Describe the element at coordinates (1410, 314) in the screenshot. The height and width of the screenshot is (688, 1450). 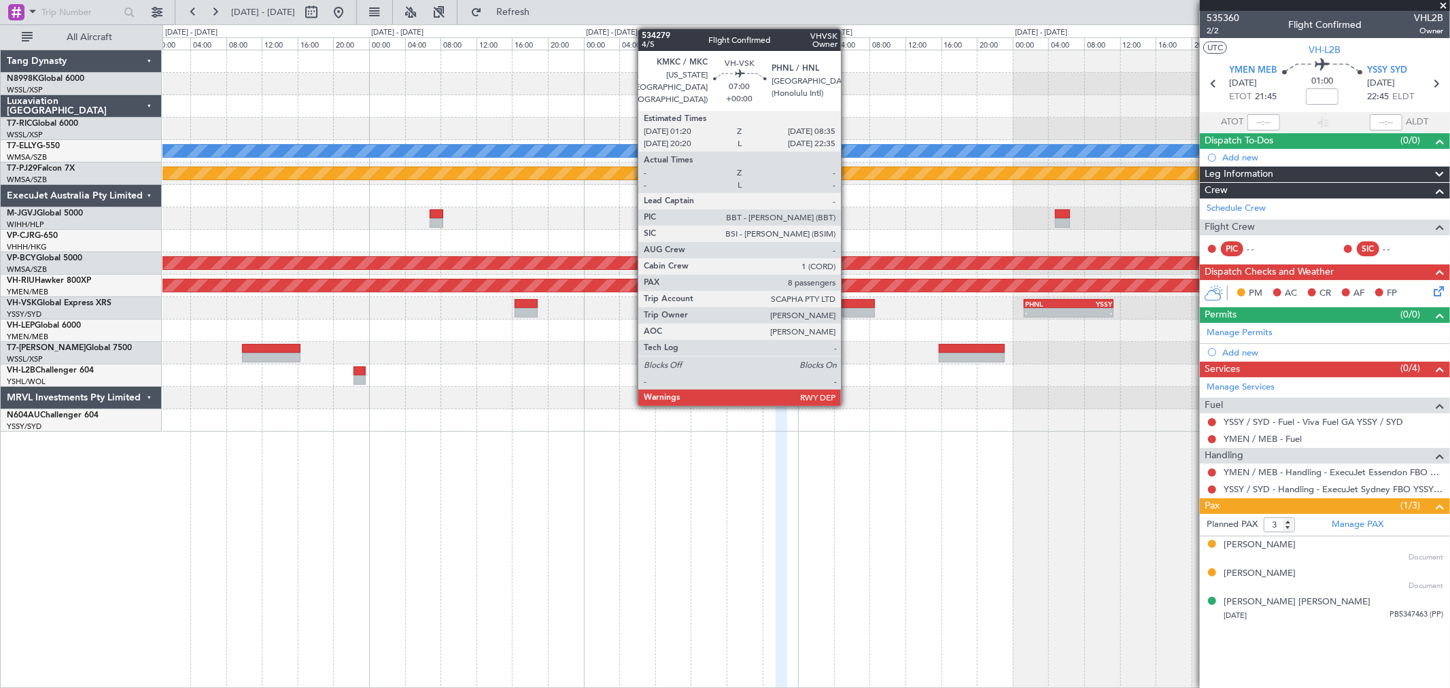
I see `span: (0/0)` at that location.